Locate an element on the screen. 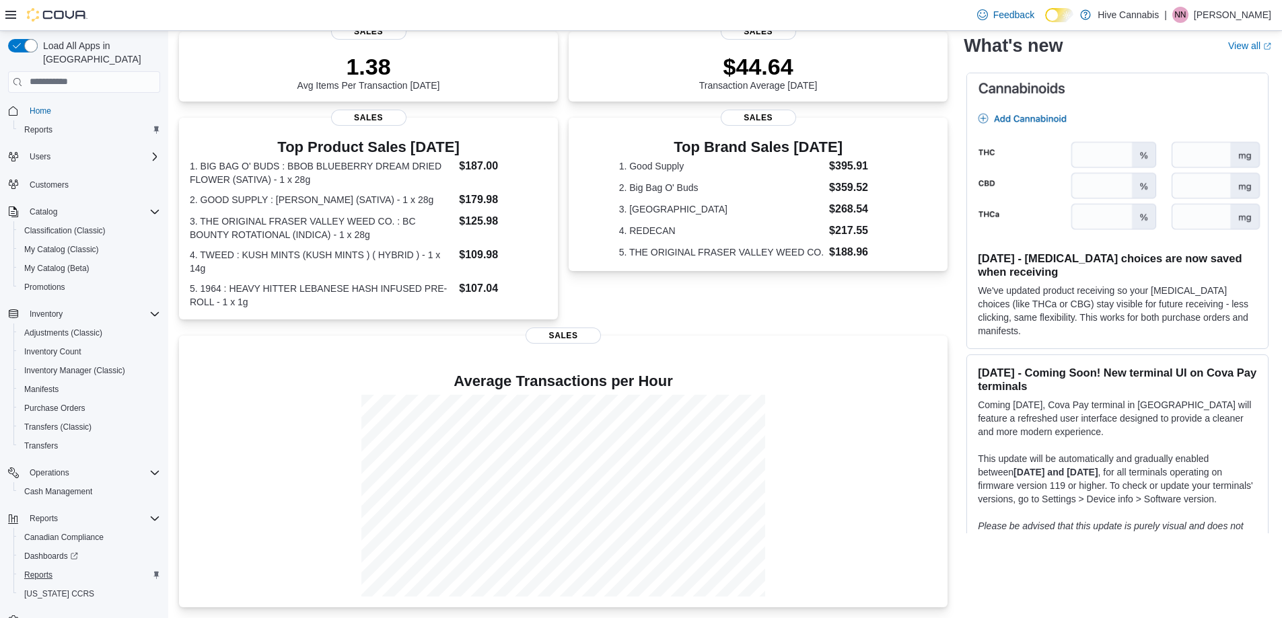 This screenshot has width=1282, height=618. button: My Catalog (Beta) is located at coordinates (90, 269).